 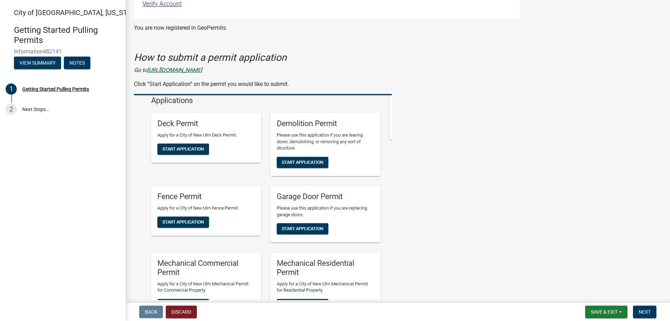 What do you see at coordinates (37, 63) in the screenshot?
I see `wm-modal-confirm: Summary` at bounding box center [37, 63].